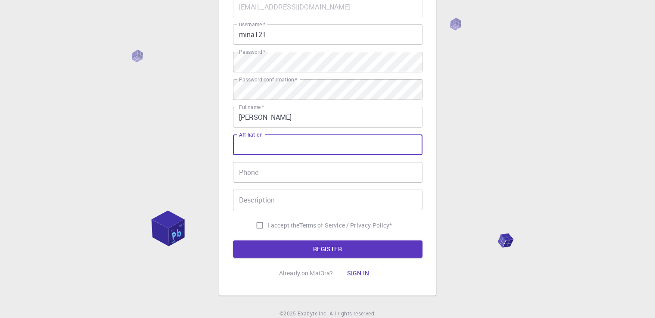 Image resolution: width=655 pixels, height=318 pixels. Describe the element at coordinates (252, 24) in the screenshot. I see `label: username` at that location.